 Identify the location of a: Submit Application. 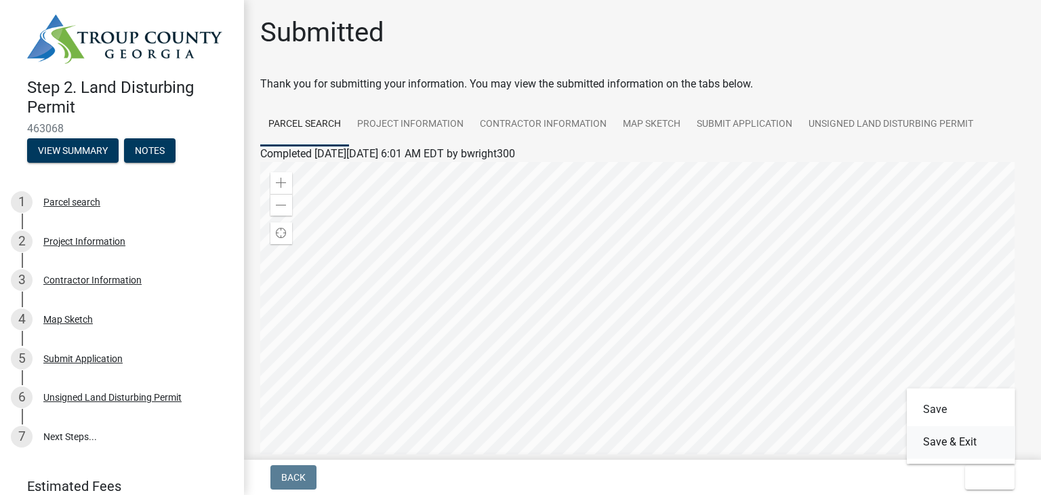
(744, 125).